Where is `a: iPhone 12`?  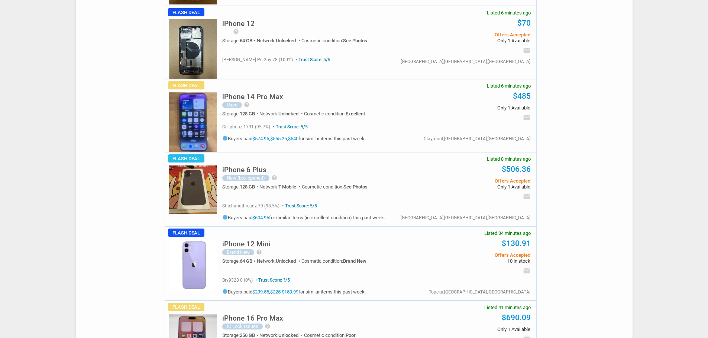 a: iPhone 12 is located at coordinates (238, 24).